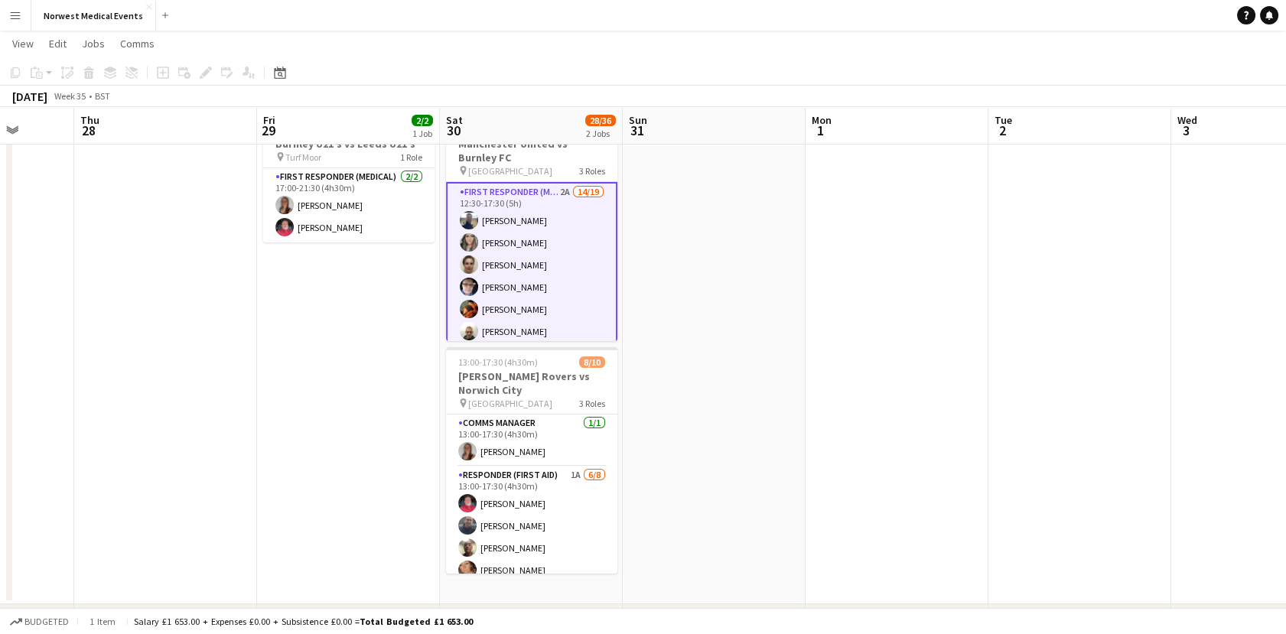 The image size is (1286, 634). I want to click on span: Budgeted, so click(47, 622).